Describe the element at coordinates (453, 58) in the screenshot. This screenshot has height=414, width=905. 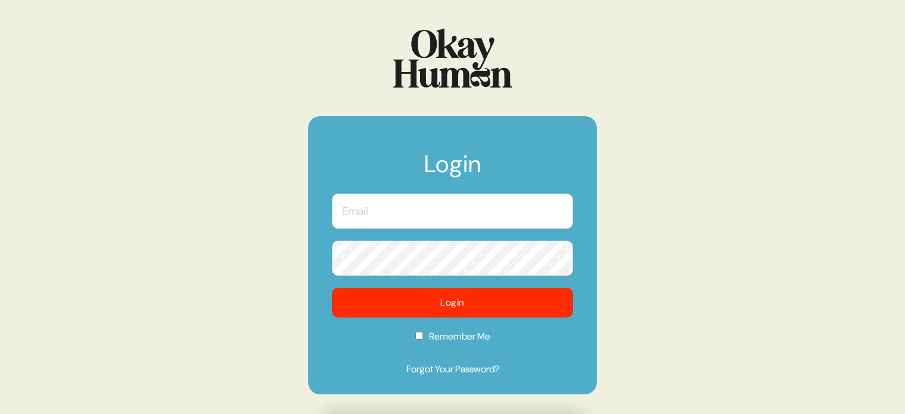
I see `img: Logo` at that location.